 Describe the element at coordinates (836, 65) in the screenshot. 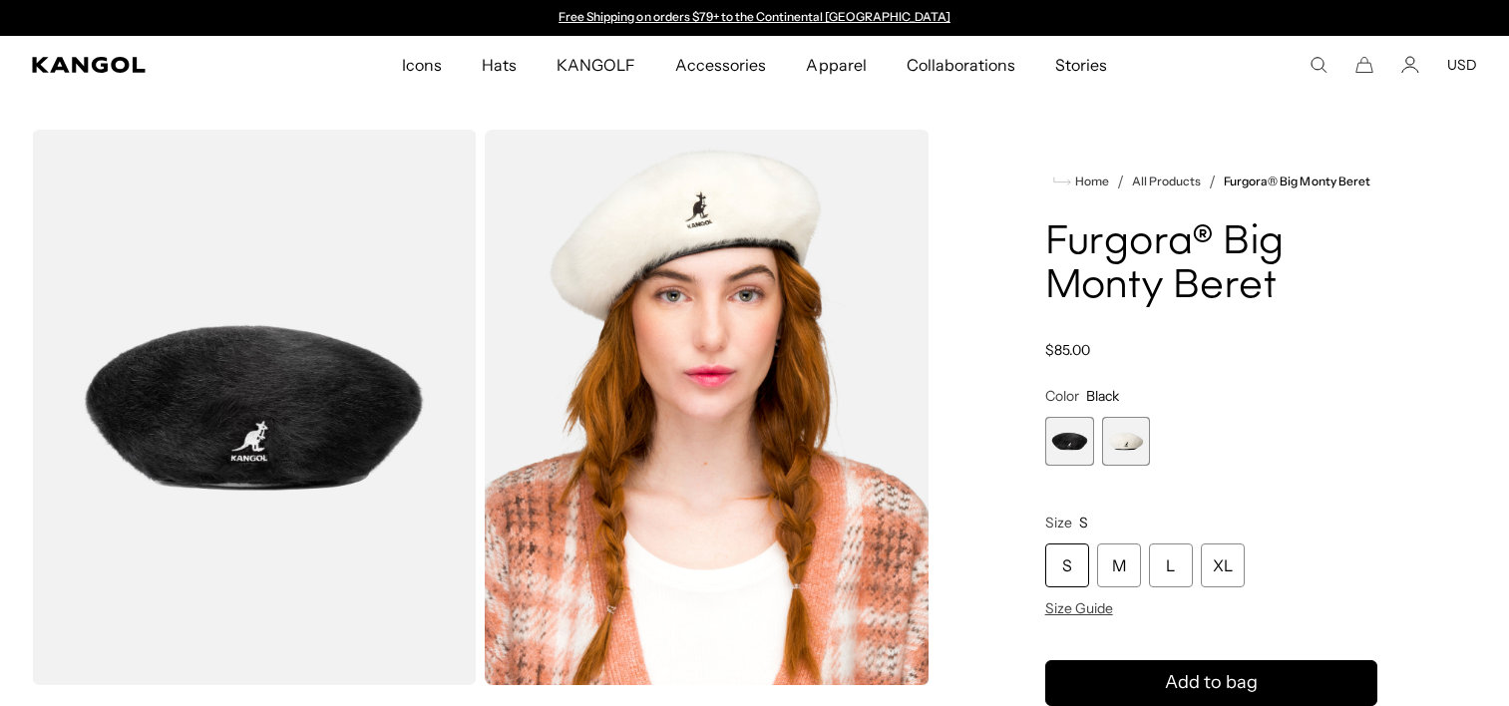

I see `span: Apparel` at that location.